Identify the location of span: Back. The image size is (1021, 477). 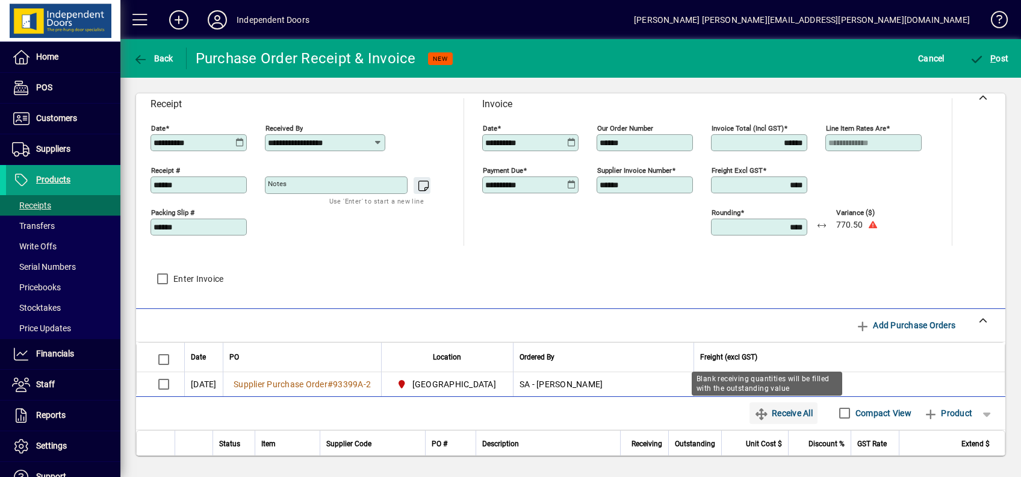
(153, 58).